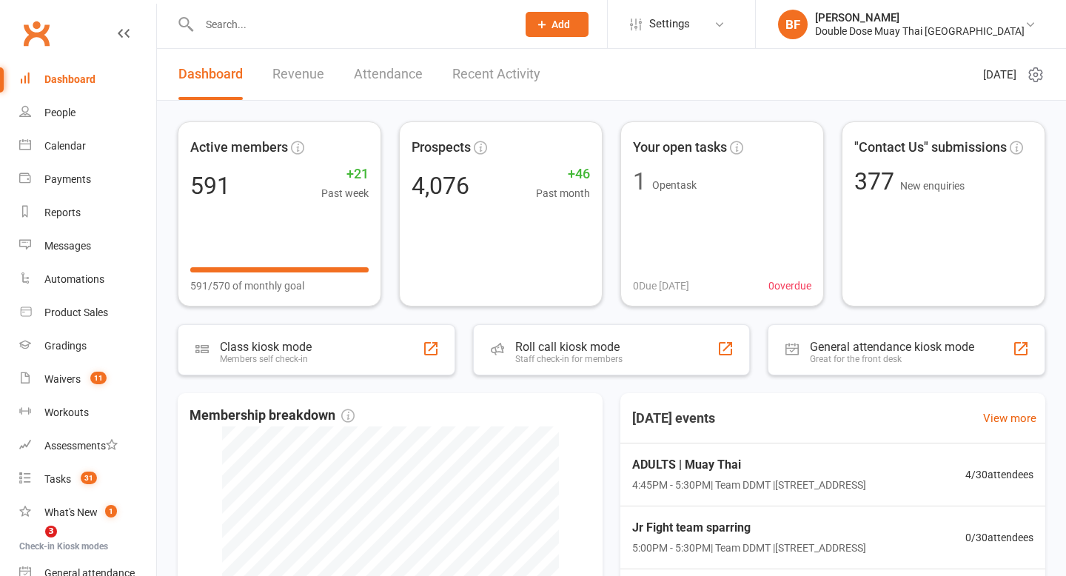  I want to click on div: What's New, so click(71, 512).